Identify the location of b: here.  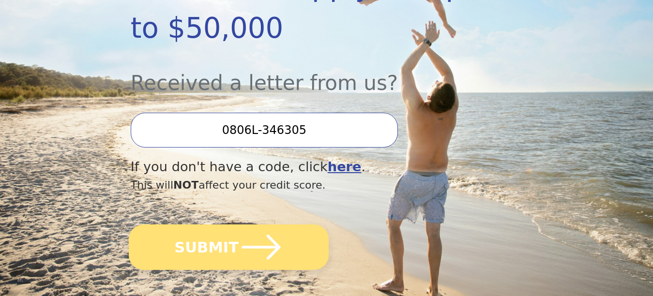
(345, 167).